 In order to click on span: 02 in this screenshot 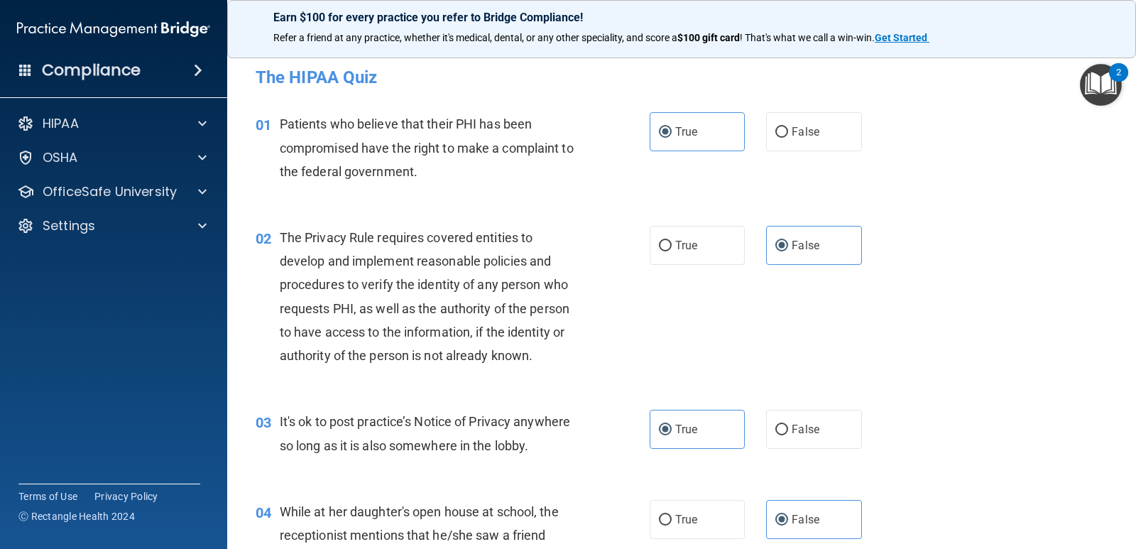, I will do `click(263, 238)`.